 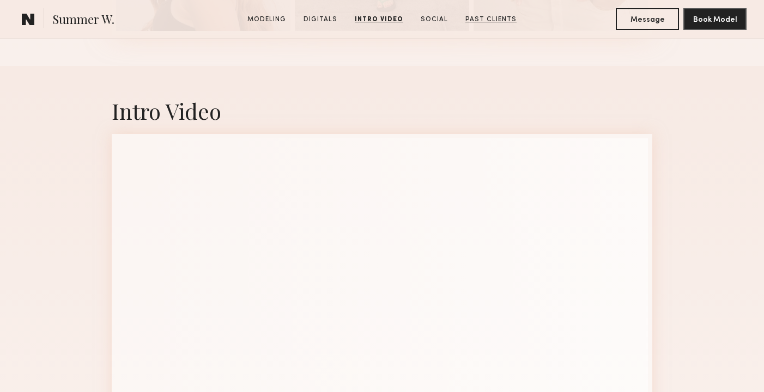 What do you see at coordinates (647, 19) in the screenshot?
I see `button: Message` at bounding box center [647, 19].